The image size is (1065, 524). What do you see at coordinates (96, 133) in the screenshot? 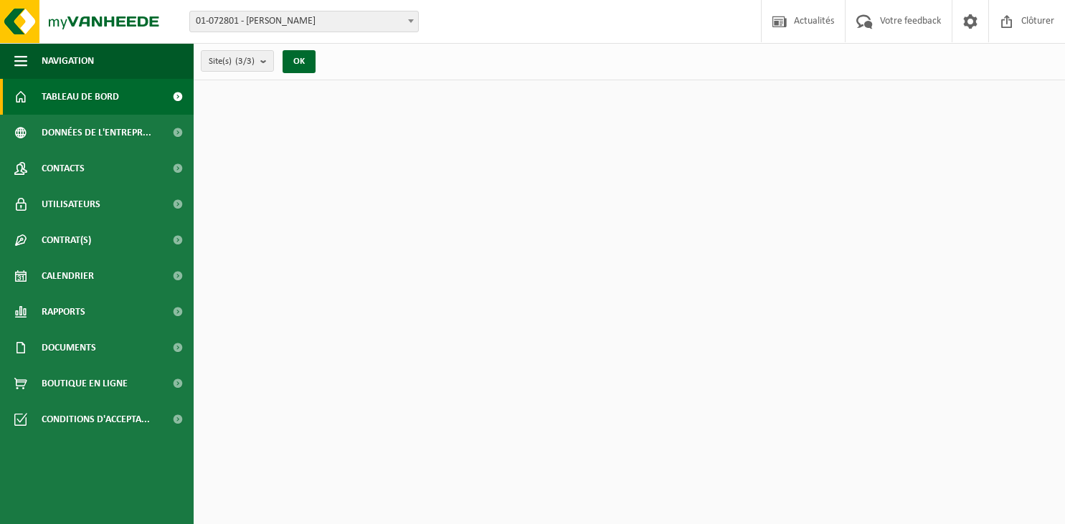
I see `span: Données de l'entrepr...` at bounding box center [96, 133].